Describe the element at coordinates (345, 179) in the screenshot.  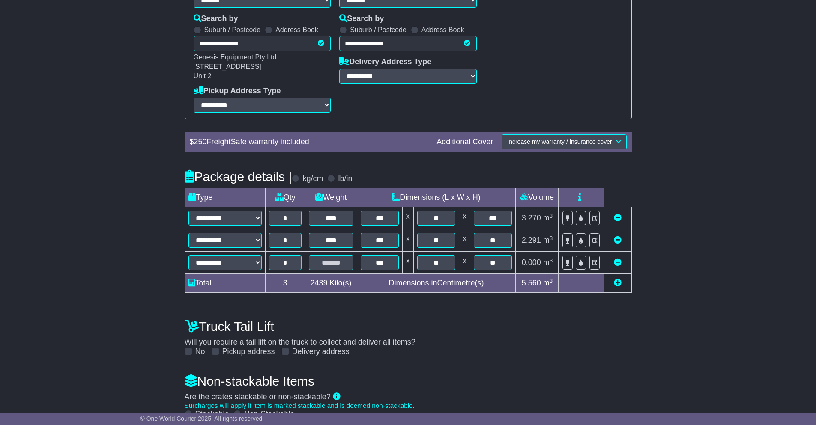
I see `label: lb/in` at that location.